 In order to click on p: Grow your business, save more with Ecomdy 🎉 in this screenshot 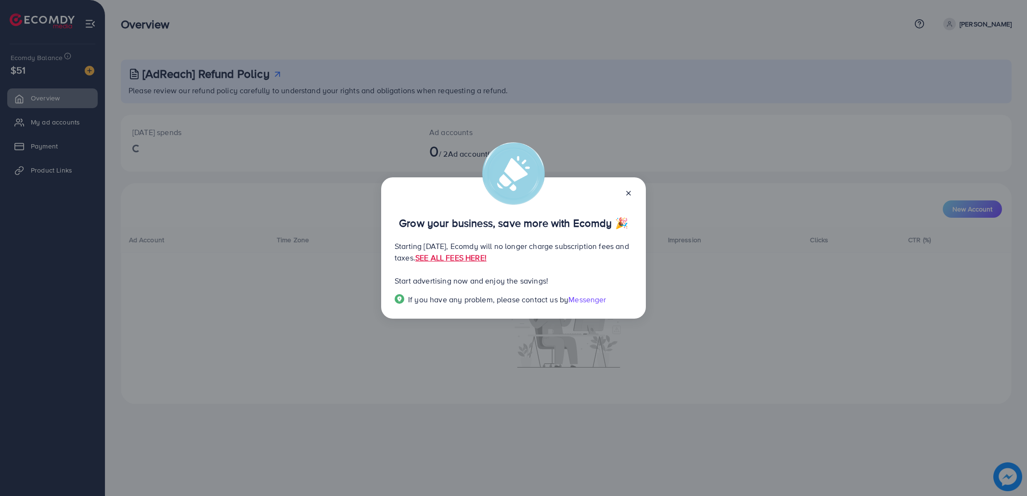, I will do `click(513, 223)`.